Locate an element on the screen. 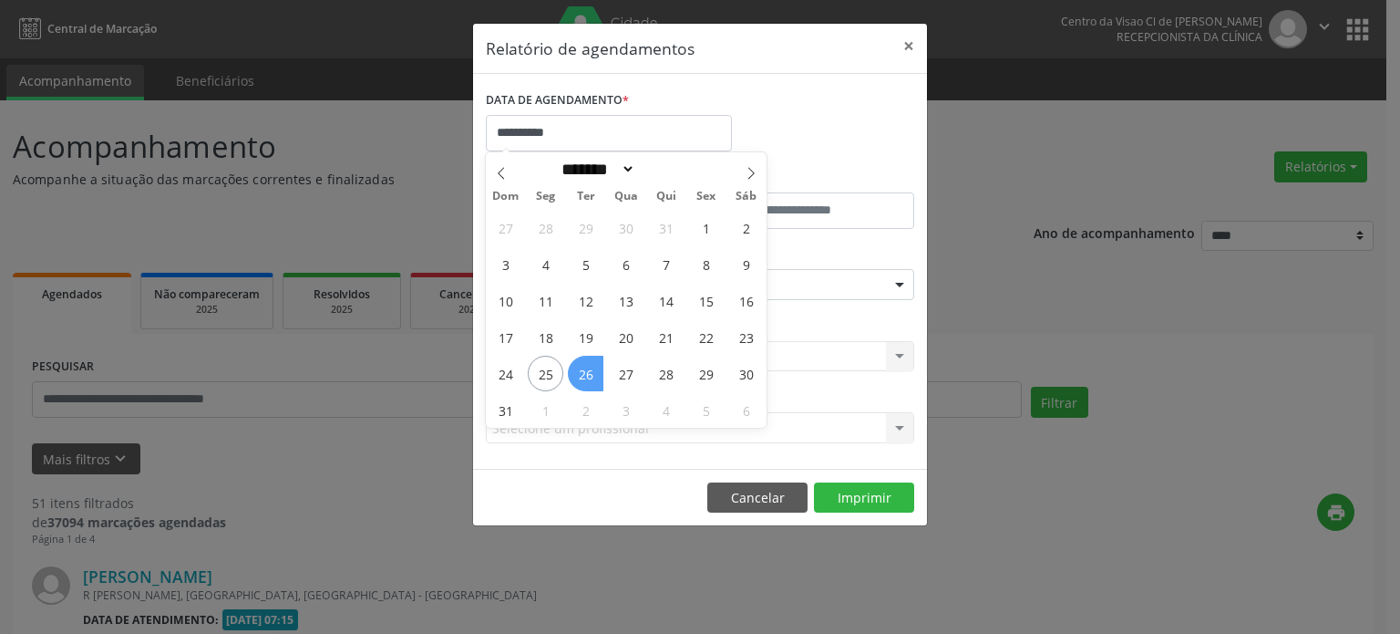 This screenshot has height=634, width=1400. span: Julho 31, 2025 is located at coordinates (666, 227).